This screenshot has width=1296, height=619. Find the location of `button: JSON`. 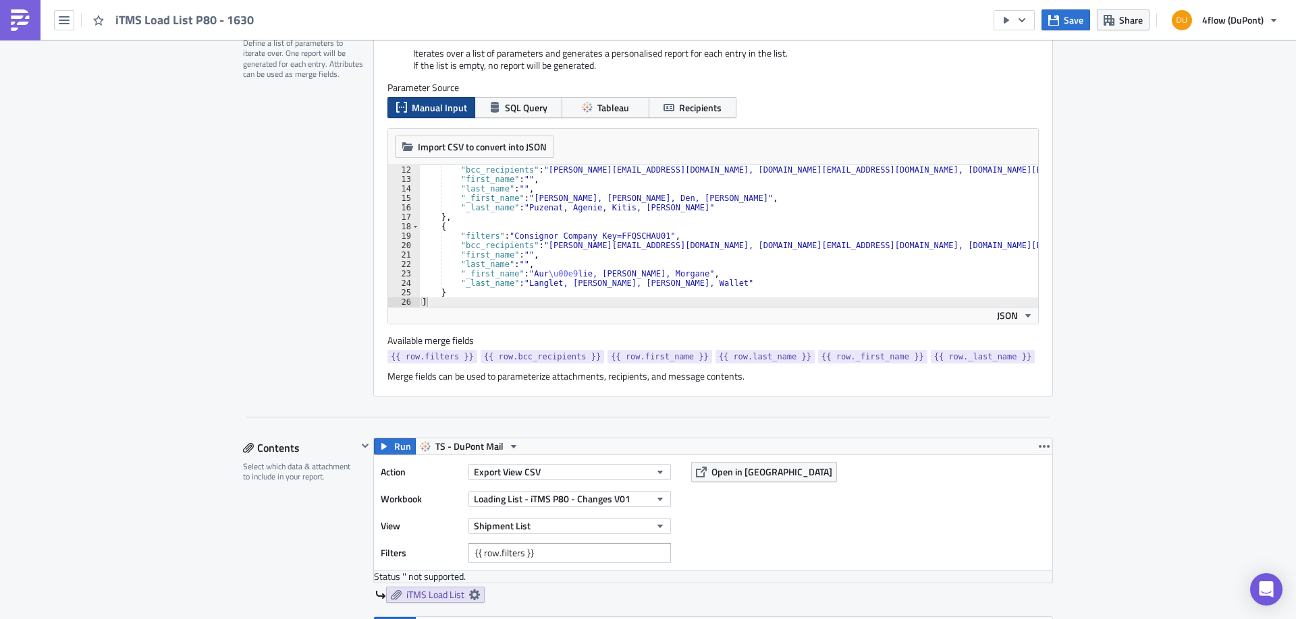

button: JSON is located at coordinates (1015, 316).